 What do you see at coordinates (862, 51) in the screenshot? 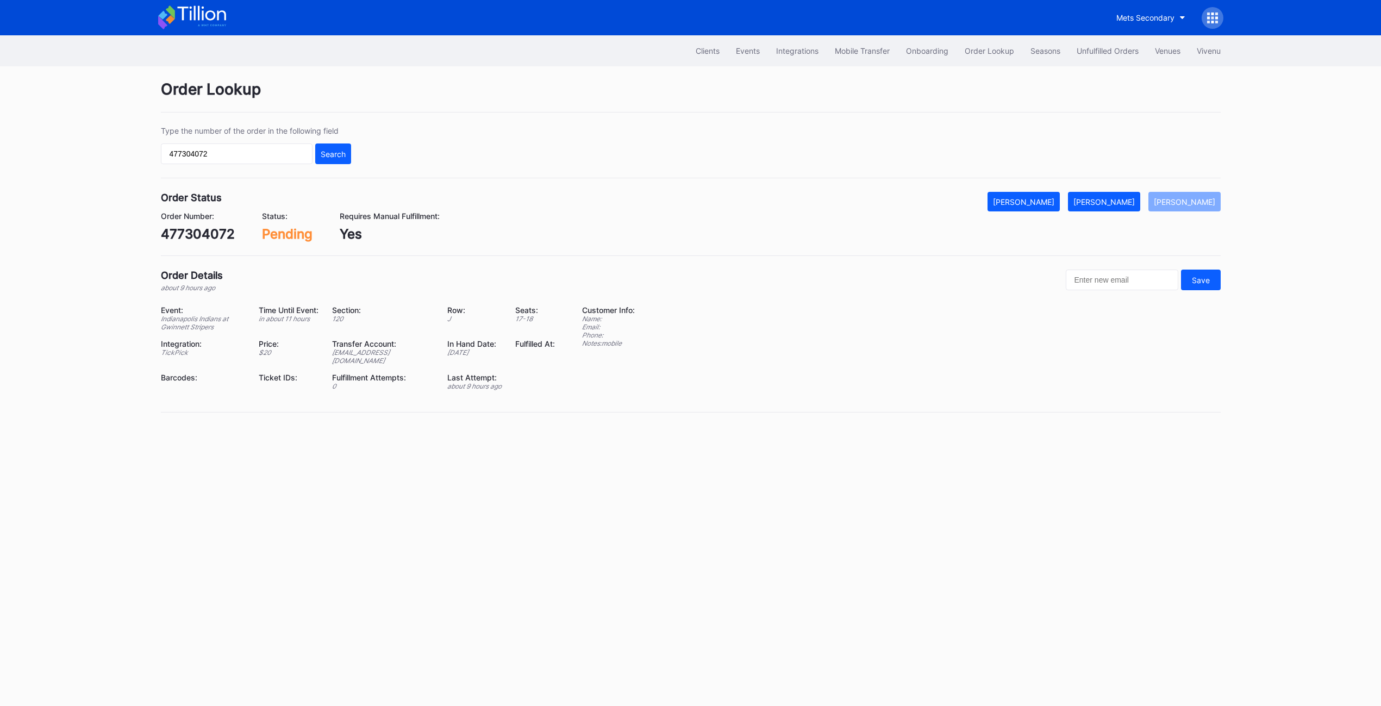
I see `div: Mobile Transfer` at bounding box center [862, 51].